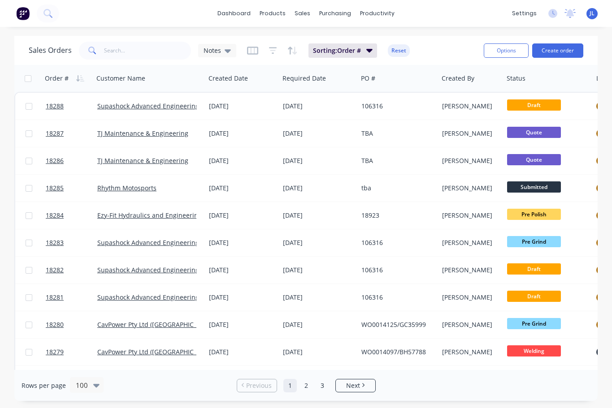 The width and height of the screenshot is (612, 408). What do you see at coordinates (368, 78) in the screenshot?
I see `div: PO #` at bounding box center [368, 78].